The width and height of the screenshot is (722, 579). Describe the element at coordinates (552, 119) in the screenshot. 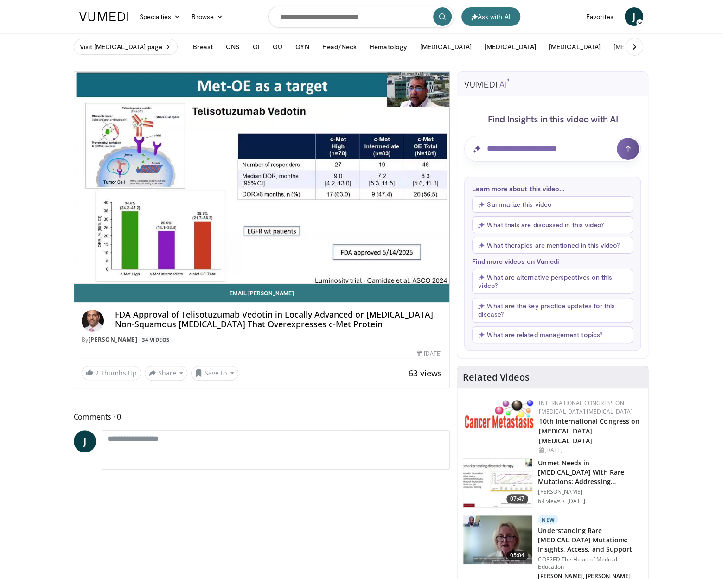

I see `h4: Find Insights in this video with AI` at that location.